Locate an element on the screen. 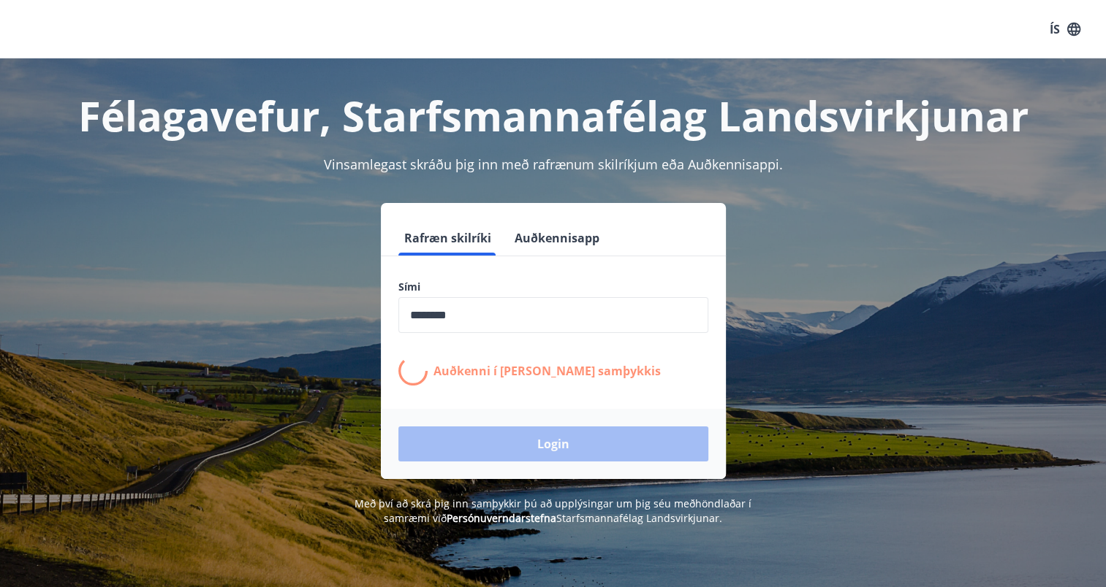 The image size is (1106, 587). button: ÍS is located at coordinates (1065, 29).